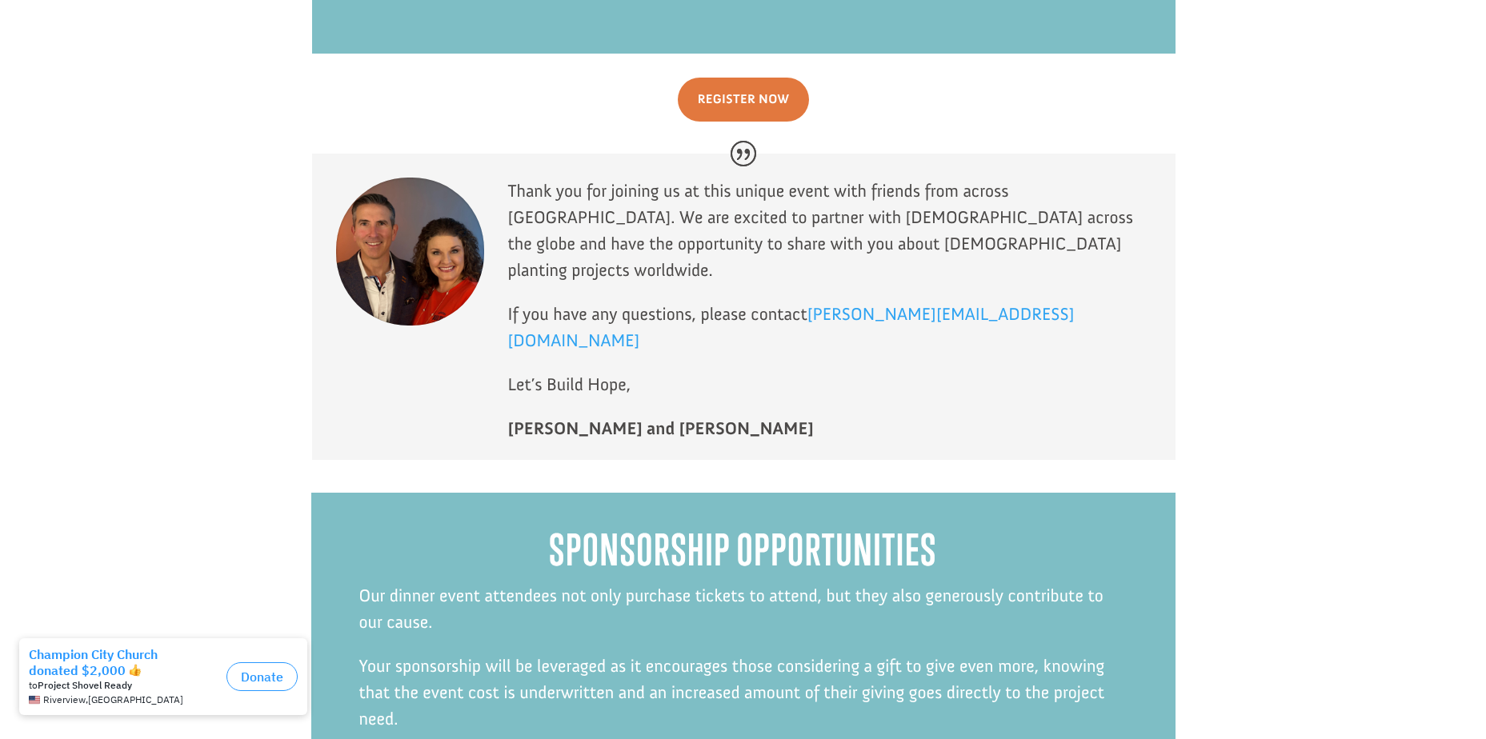 The image size is (1486, 739). I want to click on img: emoji thumbsUp, so click(135, 40).